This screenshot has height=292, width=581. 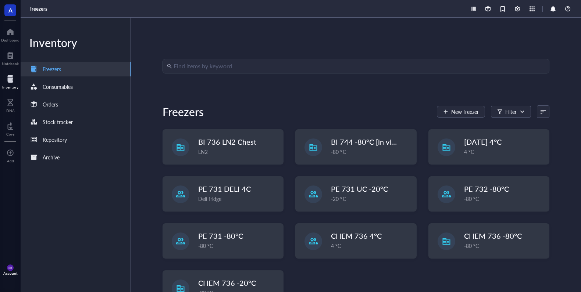 I want to click on div: Stock tracker, so click(x=58, y=122).